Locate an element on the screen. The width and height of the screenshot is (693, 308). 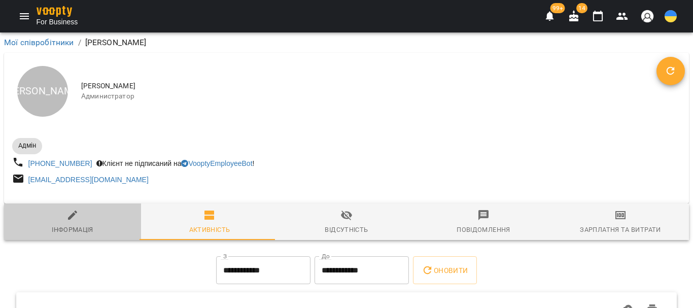
div: Повідомлення is located at coordinates (483, 230).